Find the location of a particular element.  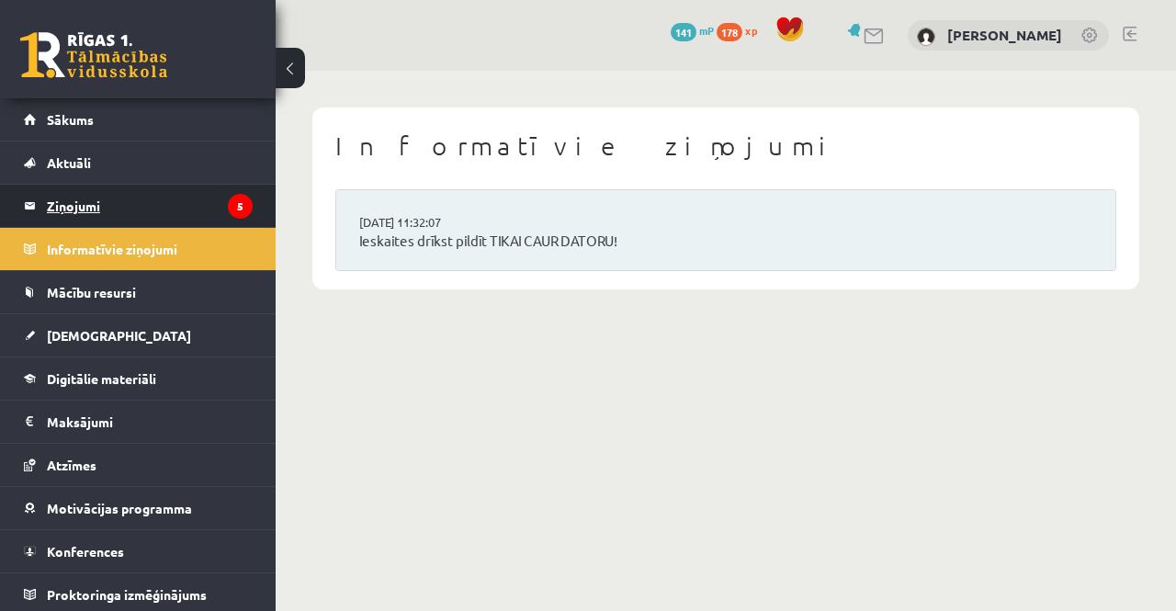

a: Informatīvie ziņojumi is located at coordinates (138, 249).